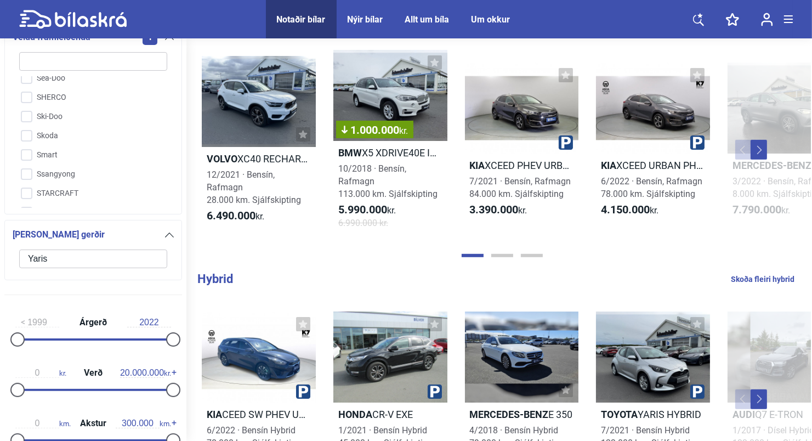 This screenshot has width=812, height=441. What do you see at coordinates (473, 256) in the screenshot?
I see `button: Page 1` at bounding box center [473, 256].